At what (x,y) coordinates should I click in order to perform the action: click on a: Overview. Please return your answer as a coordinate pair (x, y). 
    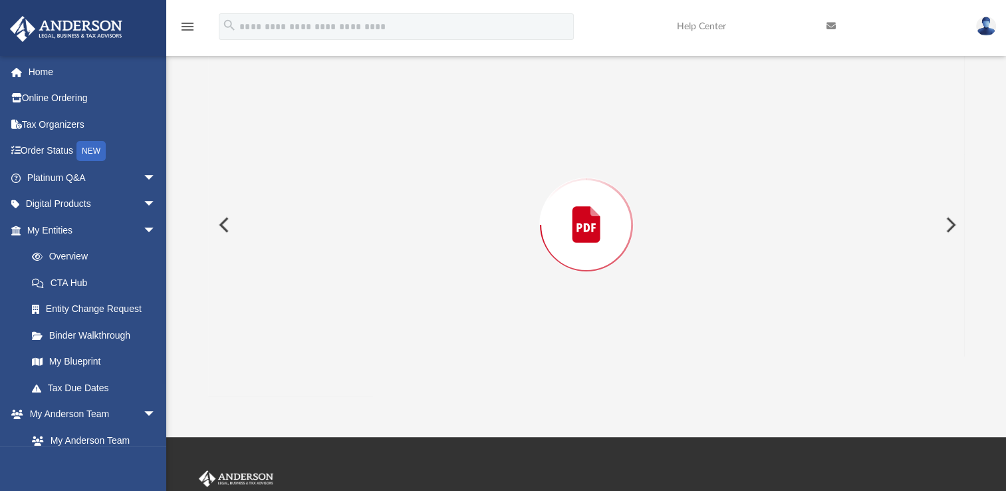
    Looking at the image, I should click on (97, 257).